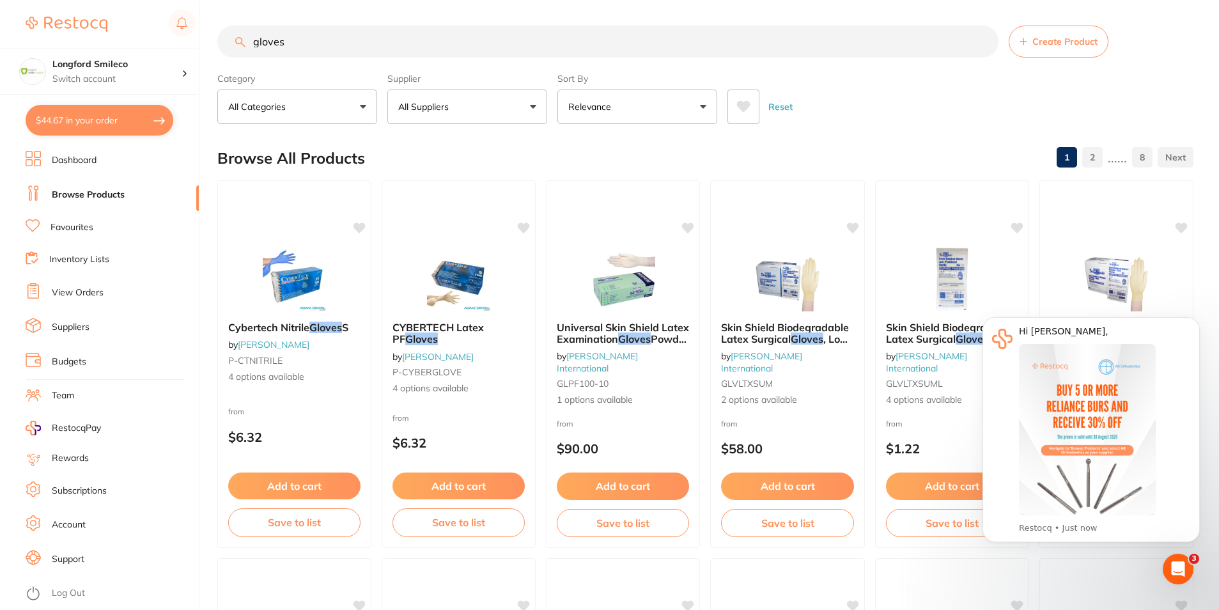  What do you see at coordinates (608, 42) in the screenshot?
I see `input: Search Products` at bounding box center [608, 42].